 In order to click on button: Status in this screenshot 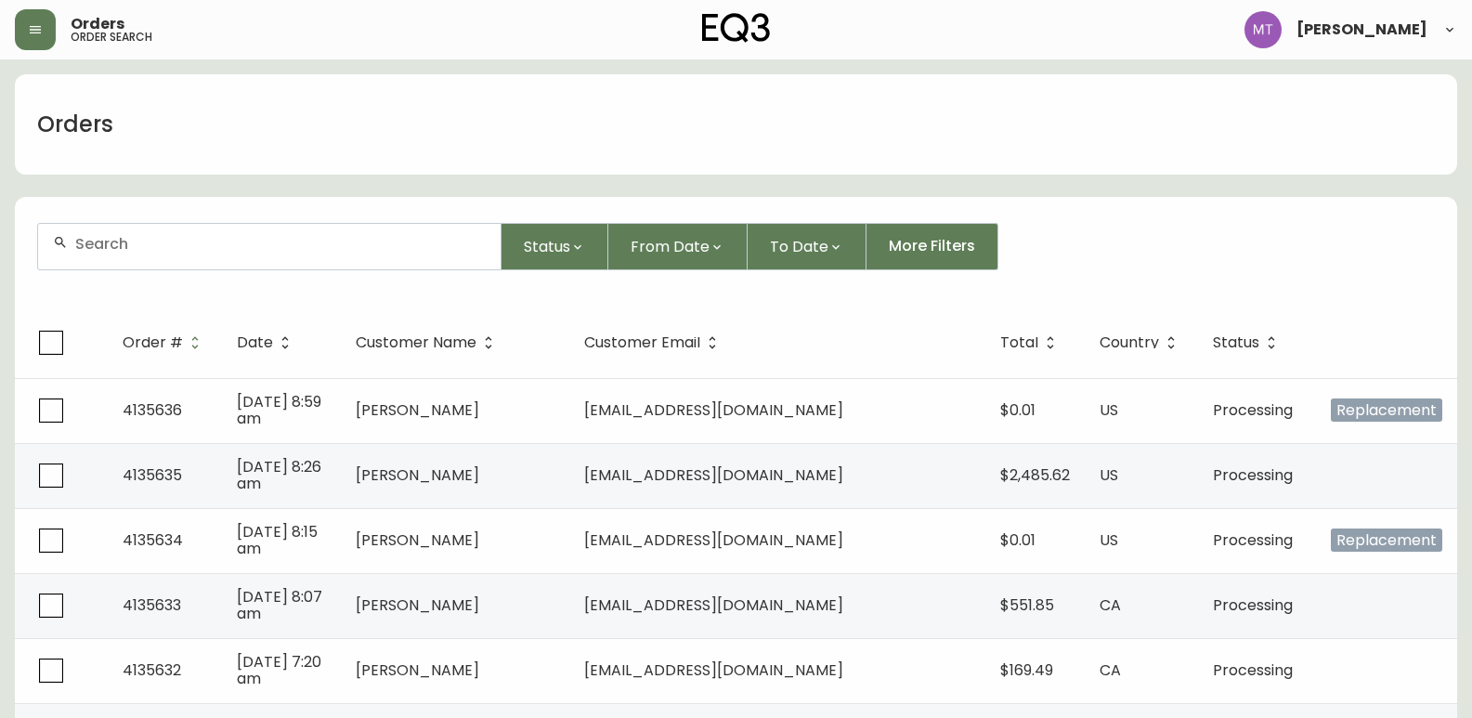, I will do `click(554, 246)`.